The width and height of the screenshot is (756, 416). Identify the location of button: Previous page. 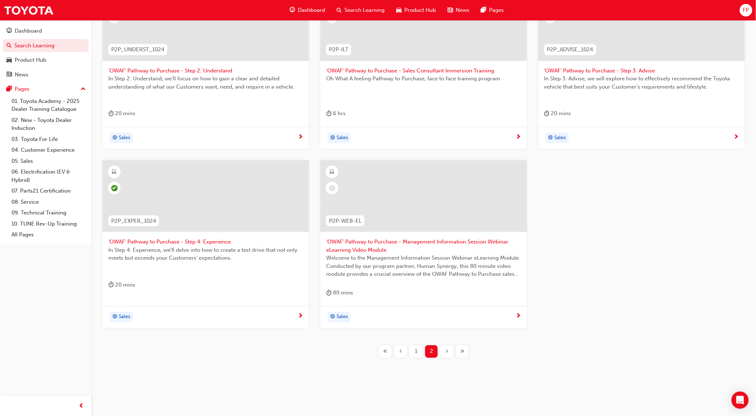
(401, 352).